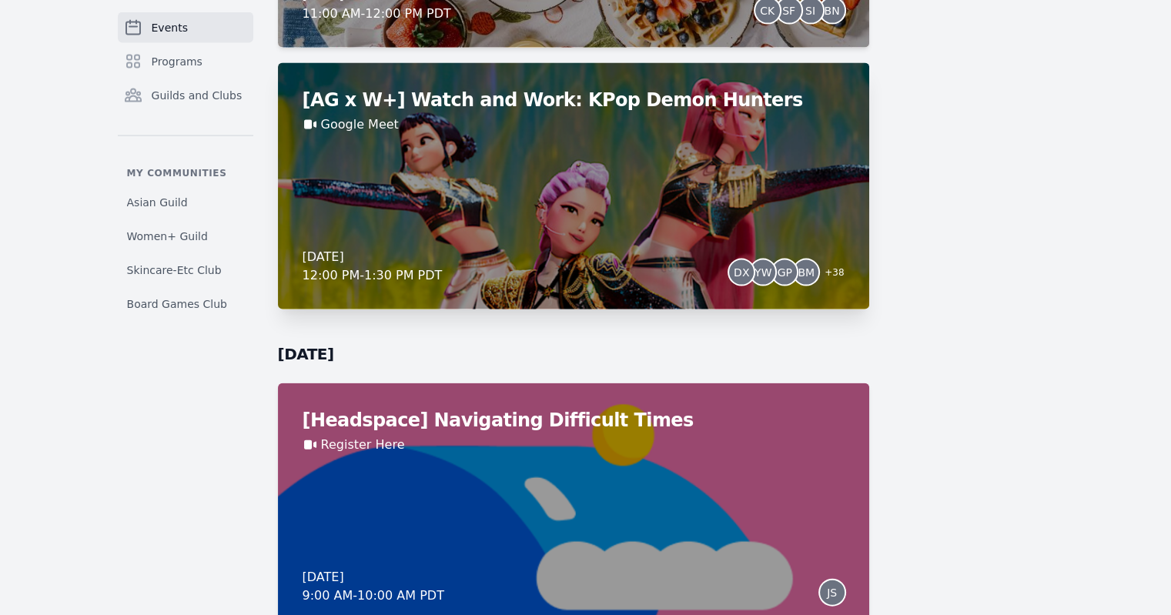 The width and height of the screenshot is (1171, 615). I want to click on a: Events, so click(186, 28).